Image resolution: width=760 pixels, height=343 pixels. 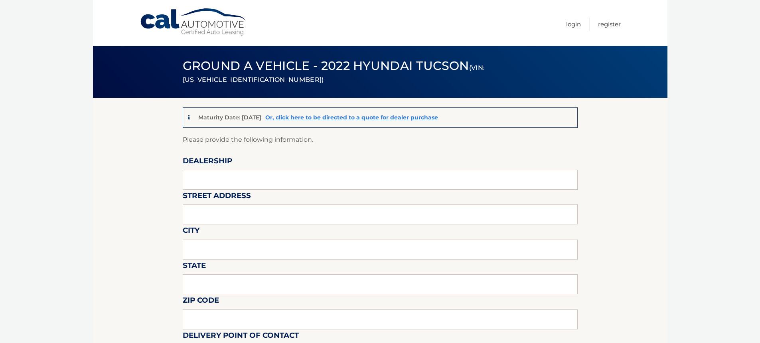 What do you see at coordinates (610, 24) in the screenshot?
I see `a: Register` at bounding box center [610, 24].